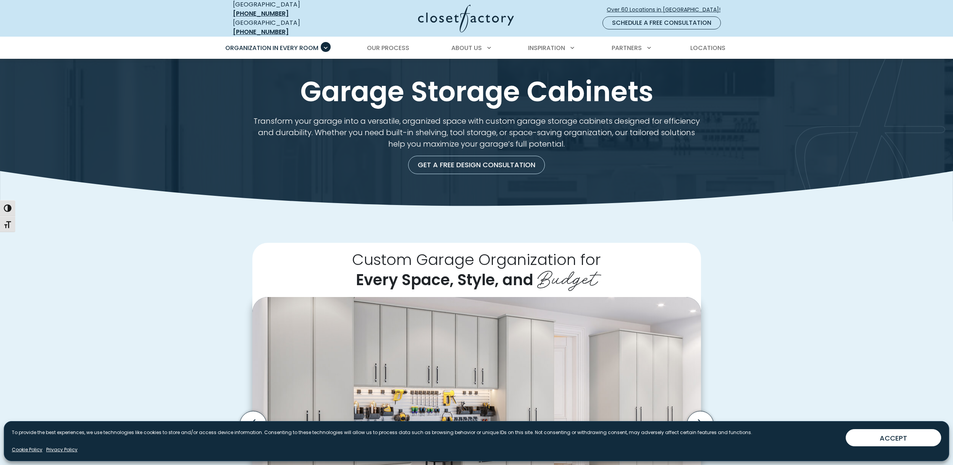  What do you see at coordinates (477, 165) in the screenshot?
I see `a: Get a Free Design Consultation` at bounding box center [477, 165].